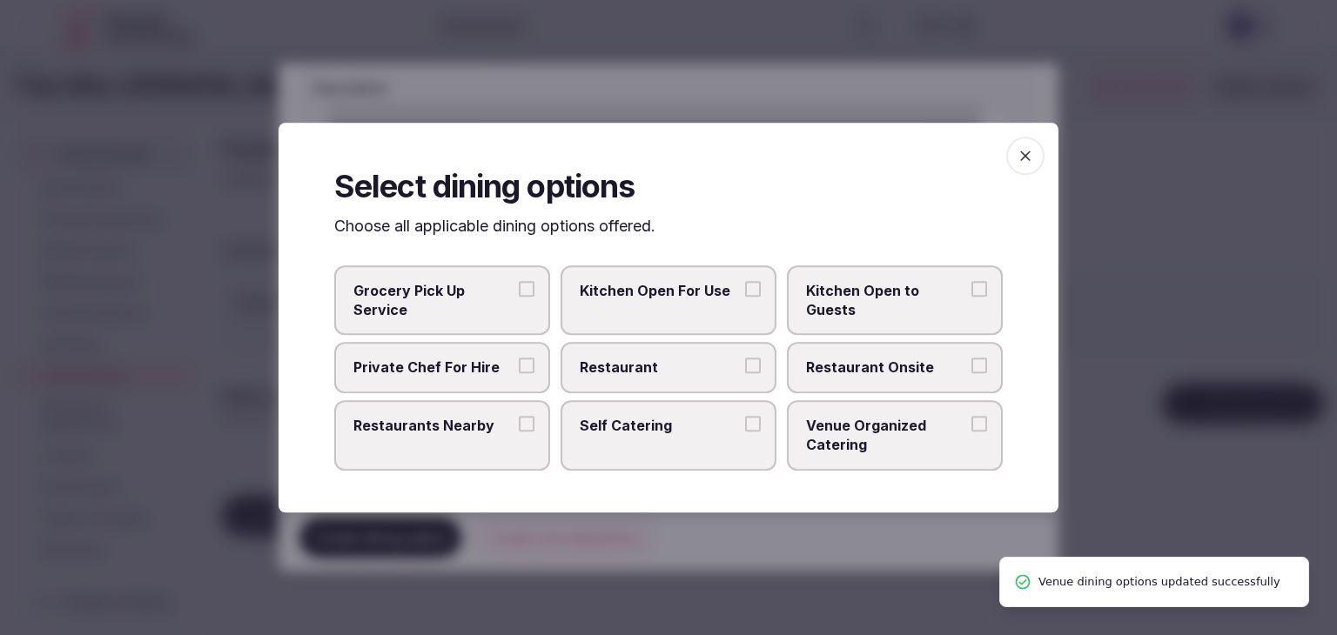 This screenshot has height=635, width=1337. I want to click on span: Venue Organized Catering, so click(886, 435).